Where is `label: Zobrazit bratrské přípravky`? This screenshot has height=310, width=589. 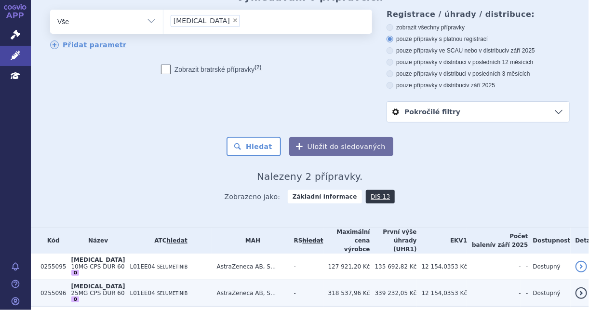
label: Zobrazit bratrské přípravky is located at coordinates (211, 69).